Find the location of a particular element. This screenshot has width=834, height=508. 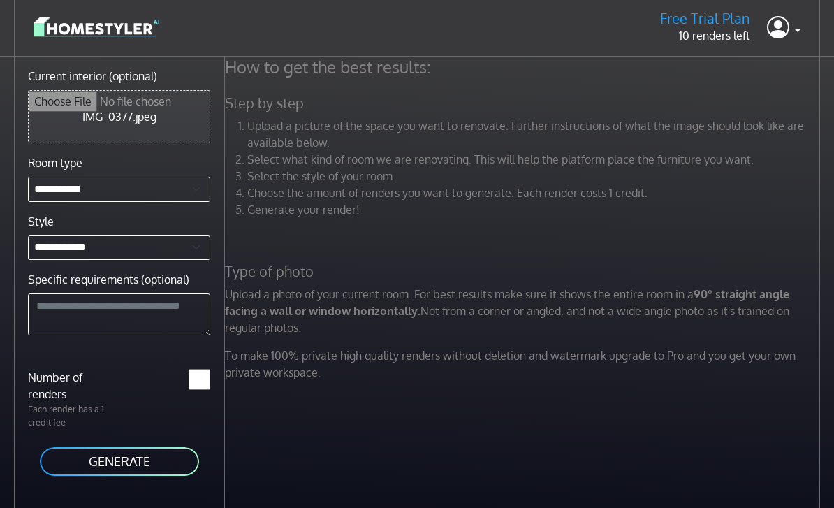

label: Number of renders is located at coordinates (69, 385).